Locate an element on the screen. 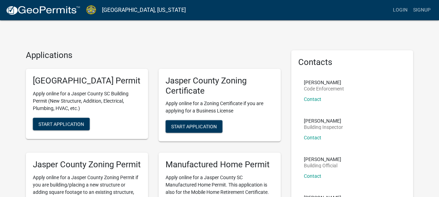  p: Apply online for a Jasper County SC Building Permit (New Structure, Addition, Electrical, Plumbin... is located at coordinates (87, 101).